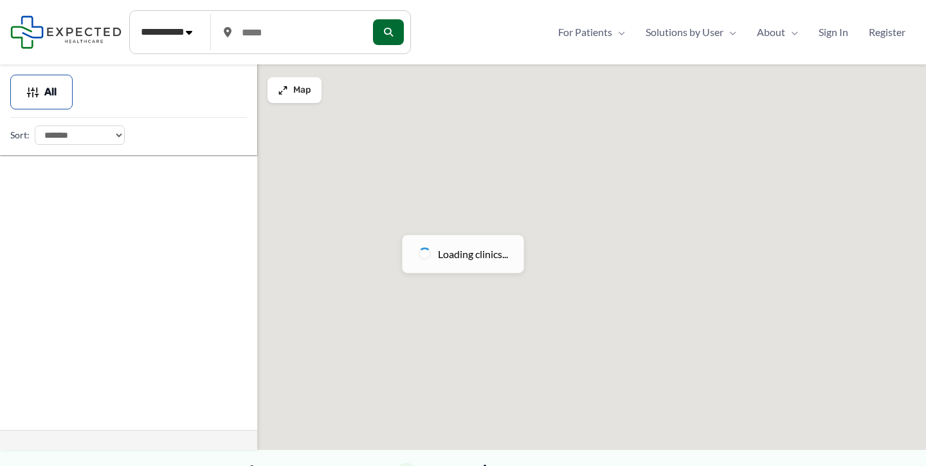 Image resolution: width=926 pixels, height=466 pixels. I want to click on a: AboutMenu Toggle, so click(778, 32).